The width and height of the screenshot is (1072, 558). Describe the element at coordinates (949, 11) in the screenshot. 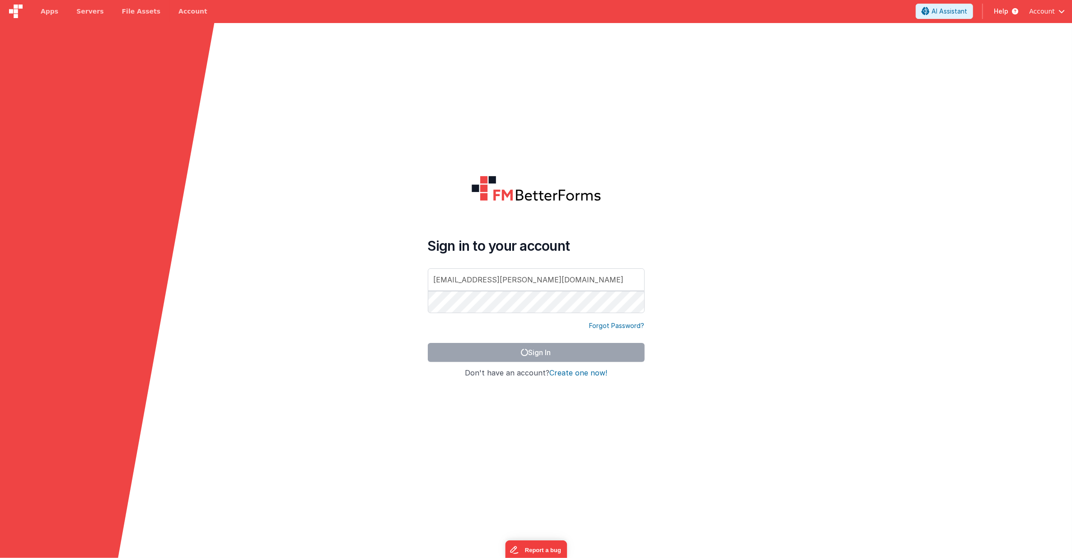

I see `span: AI Assistant` at that location.